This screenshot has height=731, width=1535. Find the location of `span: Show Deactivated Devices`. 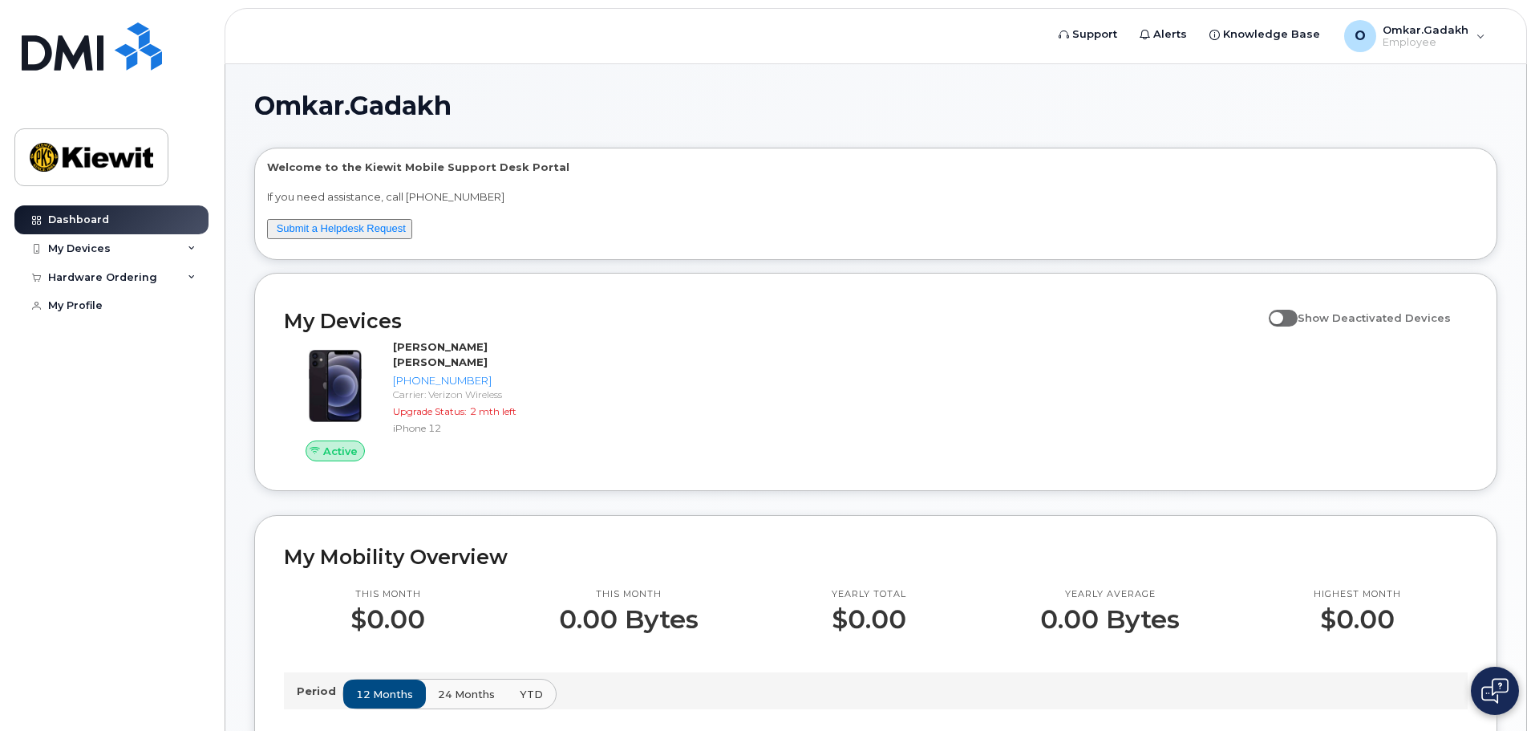

span: Show Deactivated Devices is located at coordinates (1374, 318).